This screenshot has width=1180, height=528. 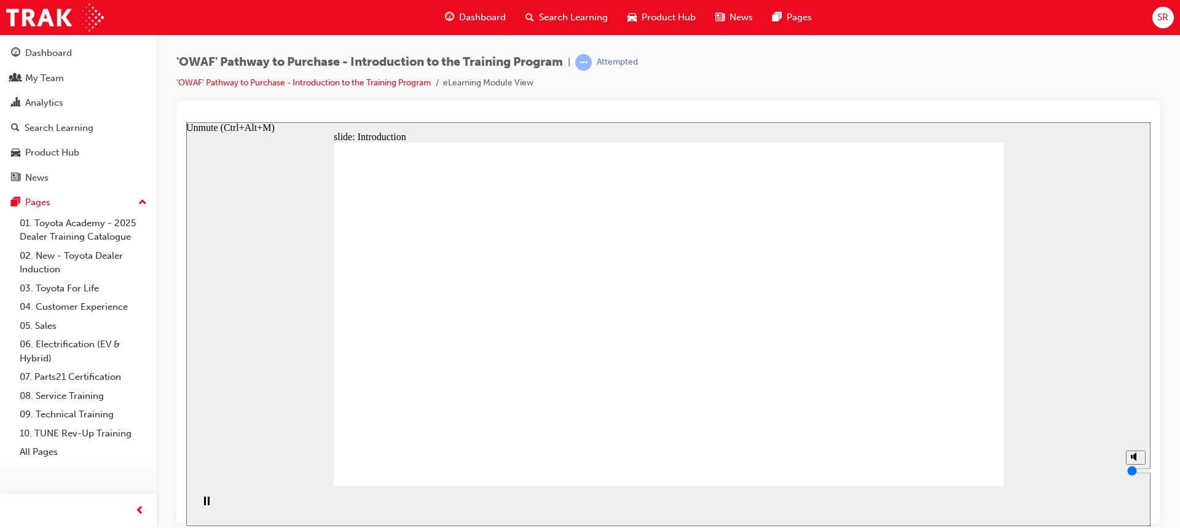 What do you see at coordinates (583, 62) in the screenshot?
I see `span: learningRecordVerb_ATTEMPT-icon` at bounding box center [583, 62].